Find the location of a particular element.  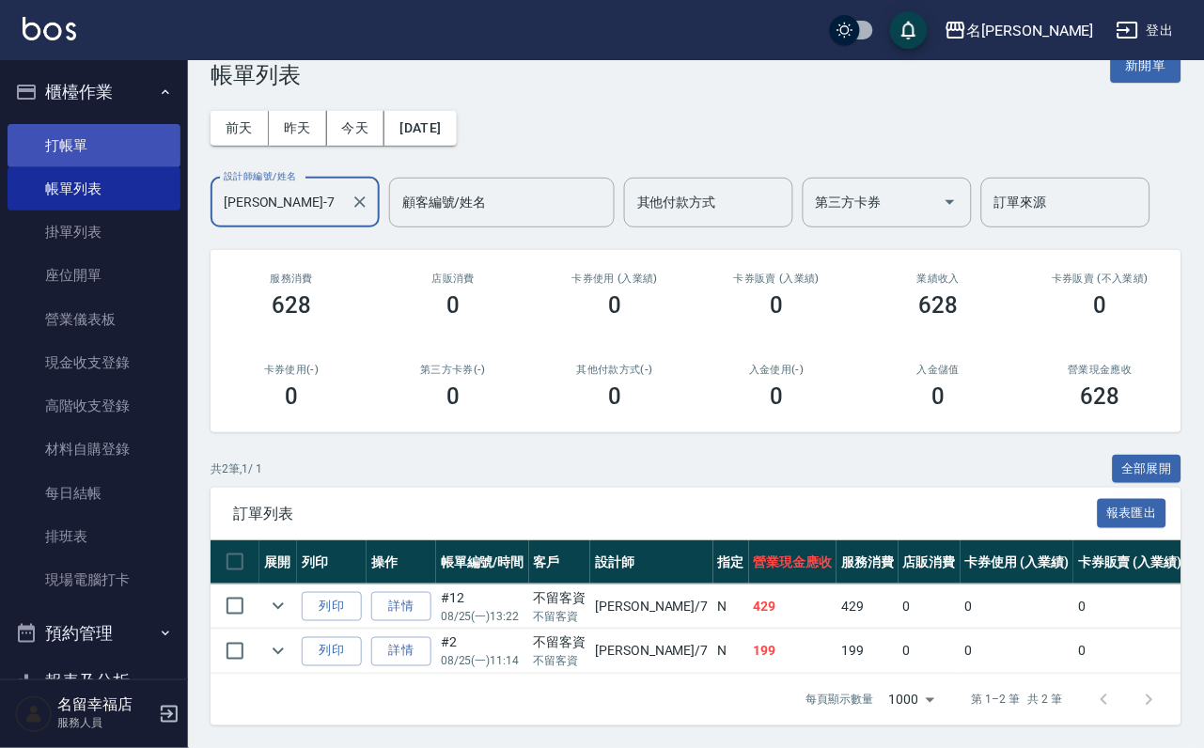

button: 昨天 is located at coordinates (298, 128).